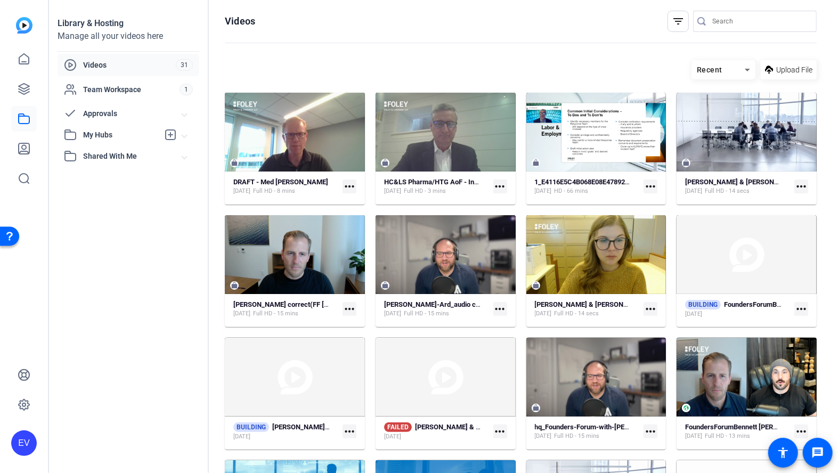 The width and height of the screenshot is (838, 473). What do you see at coordinates (133, 156) in the screenshot?
I see `span: Shared With Me` at bounding box center [133, 156].